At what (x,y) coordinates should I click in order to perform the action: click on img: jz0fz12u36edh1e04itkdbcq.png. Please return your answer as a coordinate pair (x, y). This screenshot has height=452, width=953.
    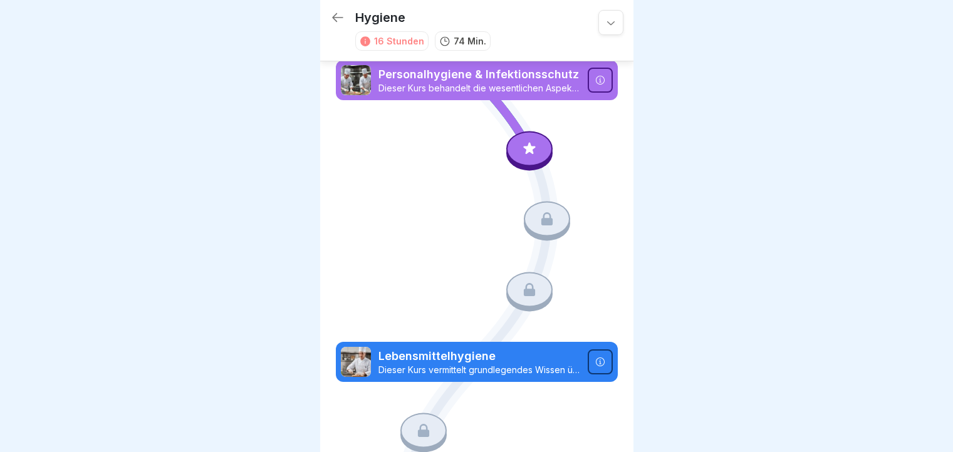
    Looking at the image, I should click on (356, 362).